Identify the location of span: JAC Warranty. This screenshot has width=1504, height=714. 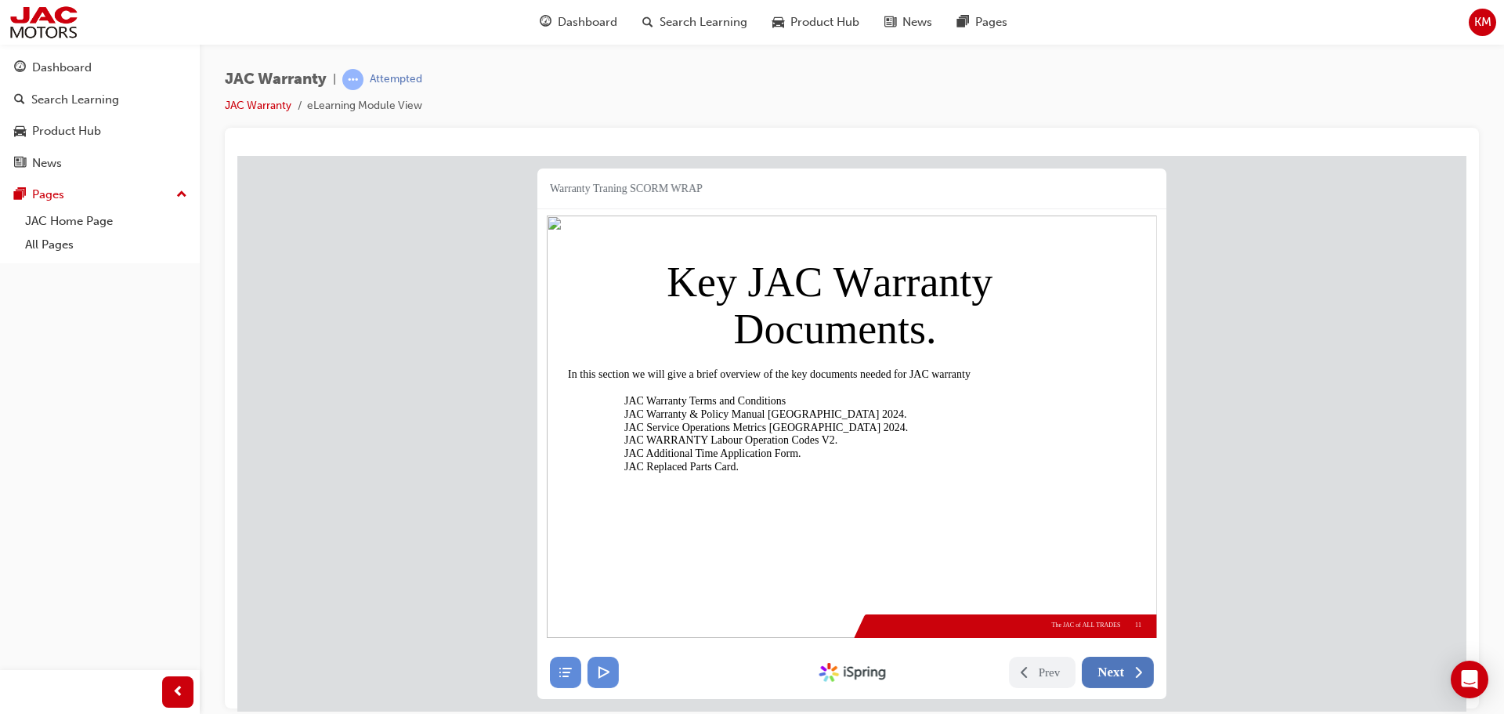
(276, 79).